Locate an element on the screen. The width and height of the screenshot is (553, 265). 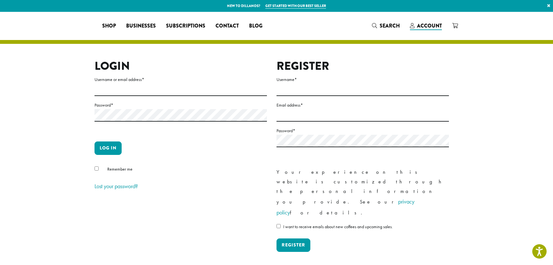
span: Shop is located at coordinates (109, 26).